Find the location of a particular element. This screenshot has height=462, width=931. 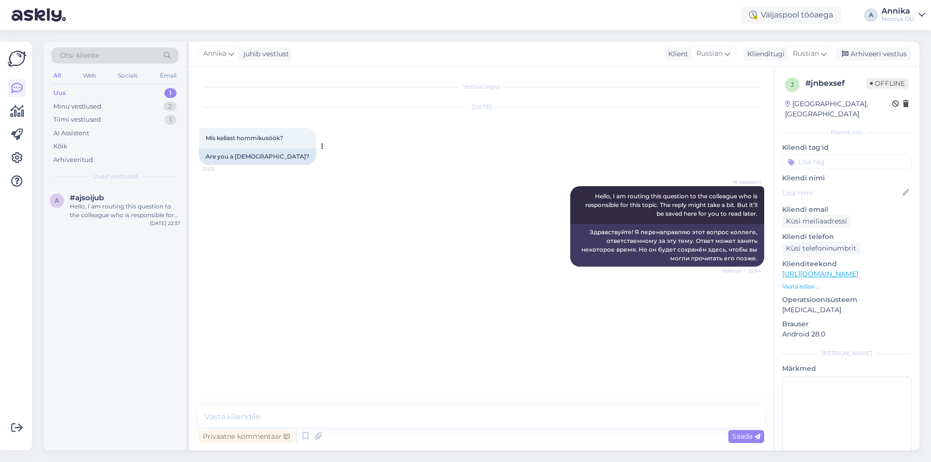

div: Hello, I am routing this question to the colleague who is responsible for this topic. The reply m... is located at coordinates (125, 211).